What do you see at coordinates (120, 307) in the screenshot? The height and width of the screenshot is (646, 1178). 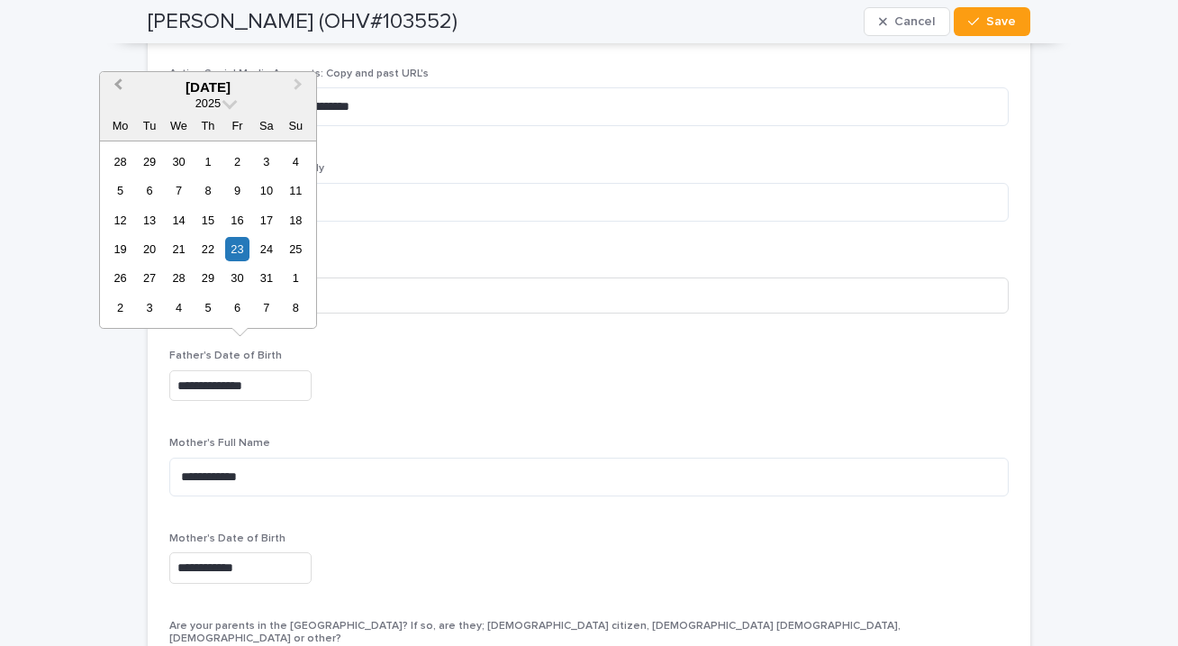 I see `div: Choose Monday, 2 June 2025` at bounding box center [120, 307].